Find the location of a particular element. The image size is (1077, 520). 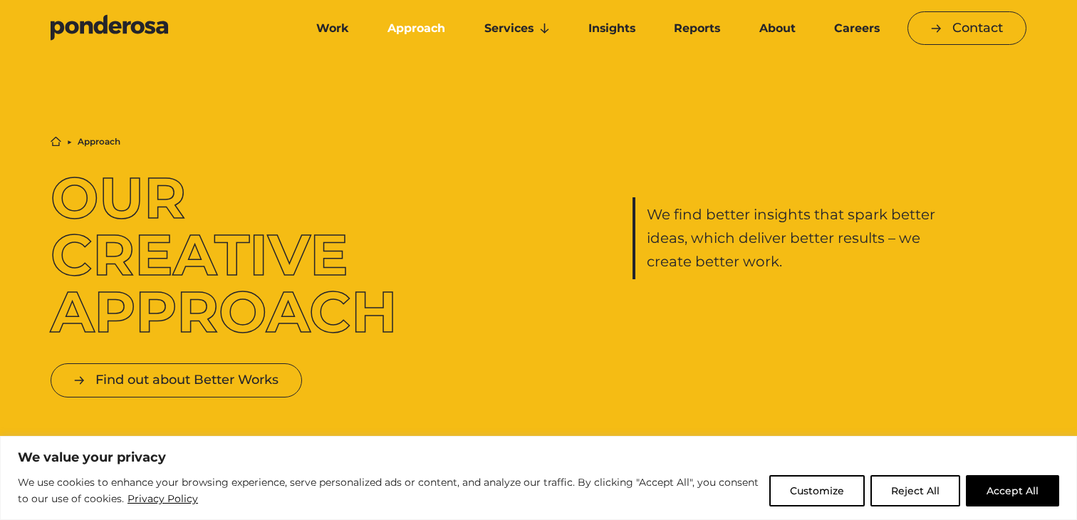

a: Work is located at coordinates (333, 29).